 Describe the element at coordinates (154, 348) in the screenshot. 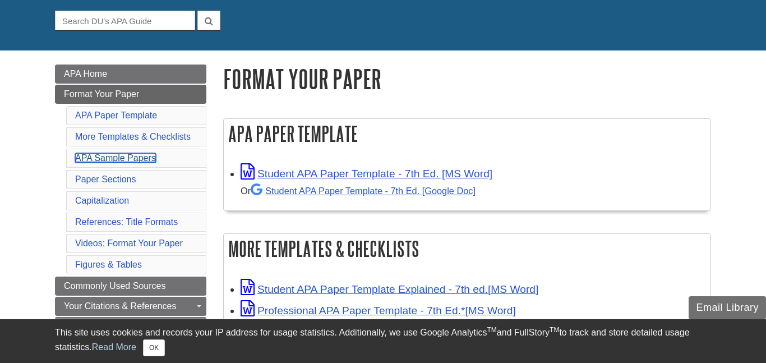

I see `button: Close` at that location.